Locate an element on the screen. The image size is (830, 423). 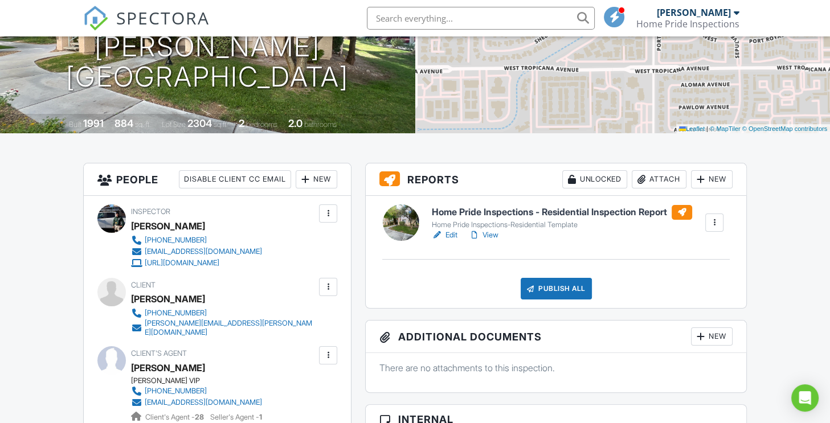
div: Open Intercom Messenger is located at coordinates (805, 398).